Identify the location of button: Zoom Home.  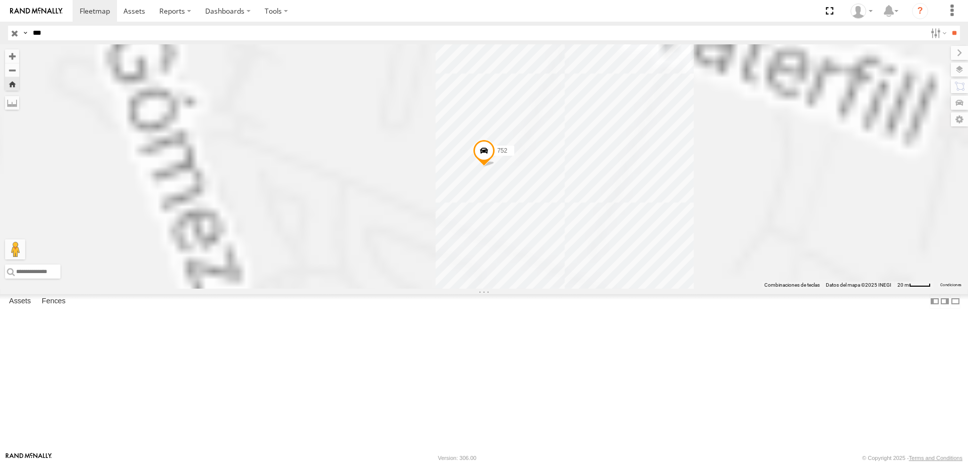
(12, 84).